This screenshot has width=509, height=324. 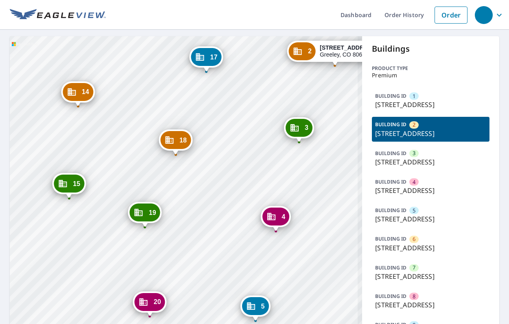 I want to click on span: 17, so click(x=213, y=57).